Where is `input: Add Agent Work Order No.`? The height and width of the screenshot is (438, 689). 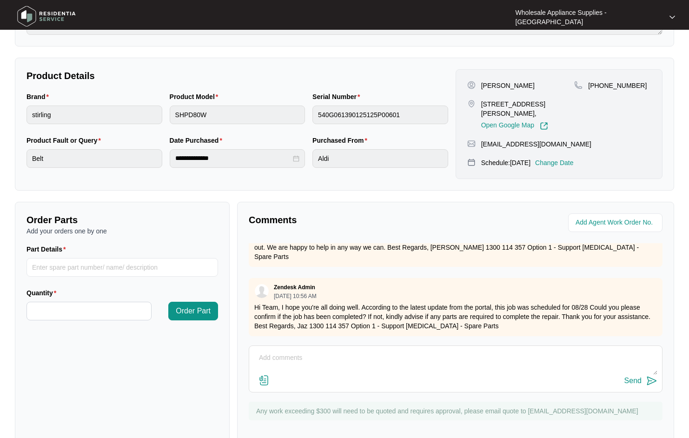
input: Add Agent Work Order No. is located at coordinates (616, 223).